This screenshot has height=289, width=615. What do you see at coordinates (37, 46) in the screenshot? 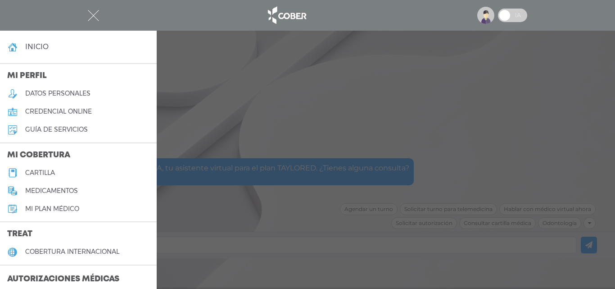
I see `h4: inicio` at bounding box center [37, 46].